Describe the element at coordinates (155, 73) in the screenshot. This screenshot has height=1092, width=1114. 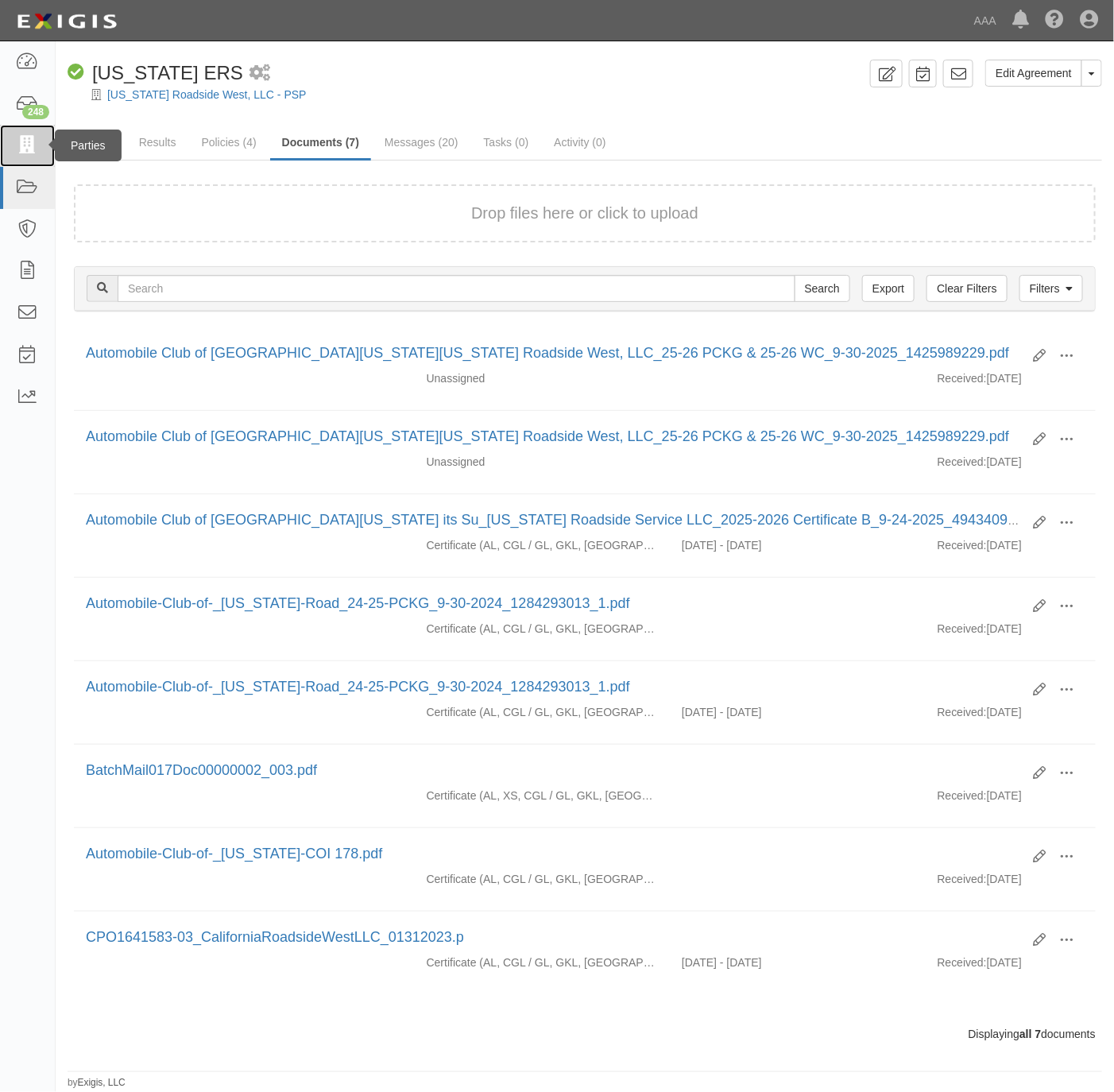
I see `div: California ERS` at that location.